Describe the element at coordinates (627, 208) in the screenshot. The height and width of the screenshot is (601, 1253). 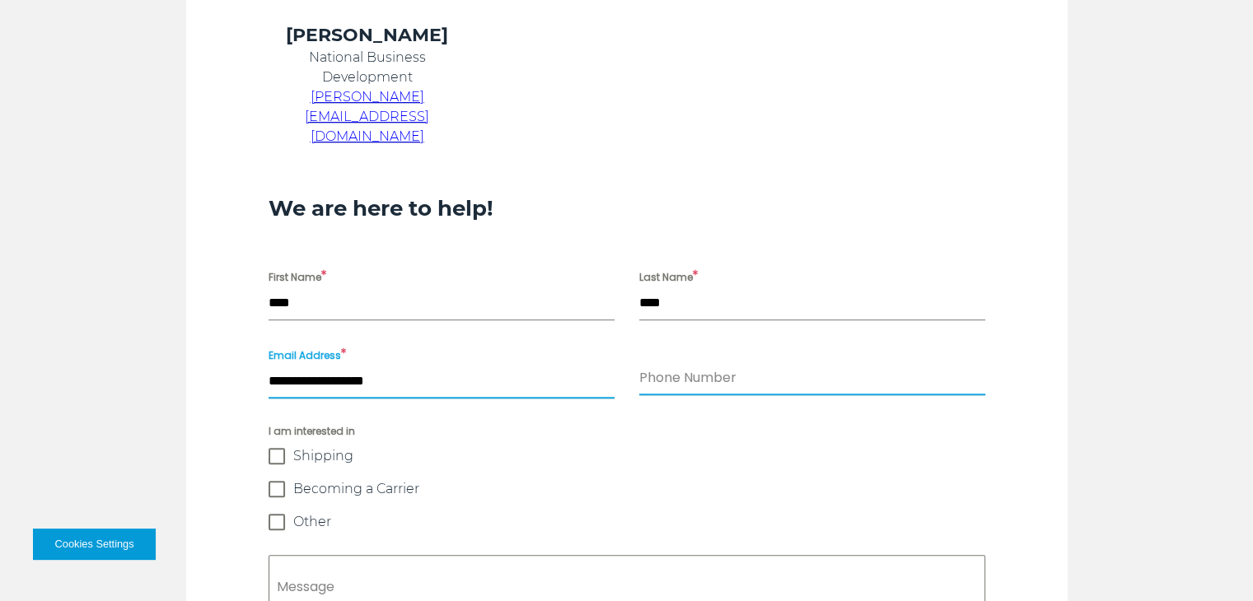
I see `h3: We are here to help!` at that location.